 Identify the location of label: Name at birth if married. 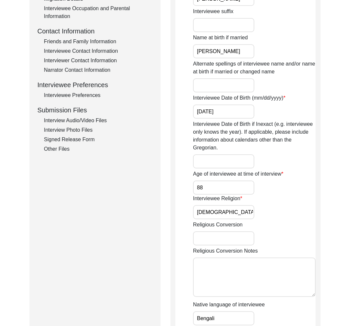
(220, 38).